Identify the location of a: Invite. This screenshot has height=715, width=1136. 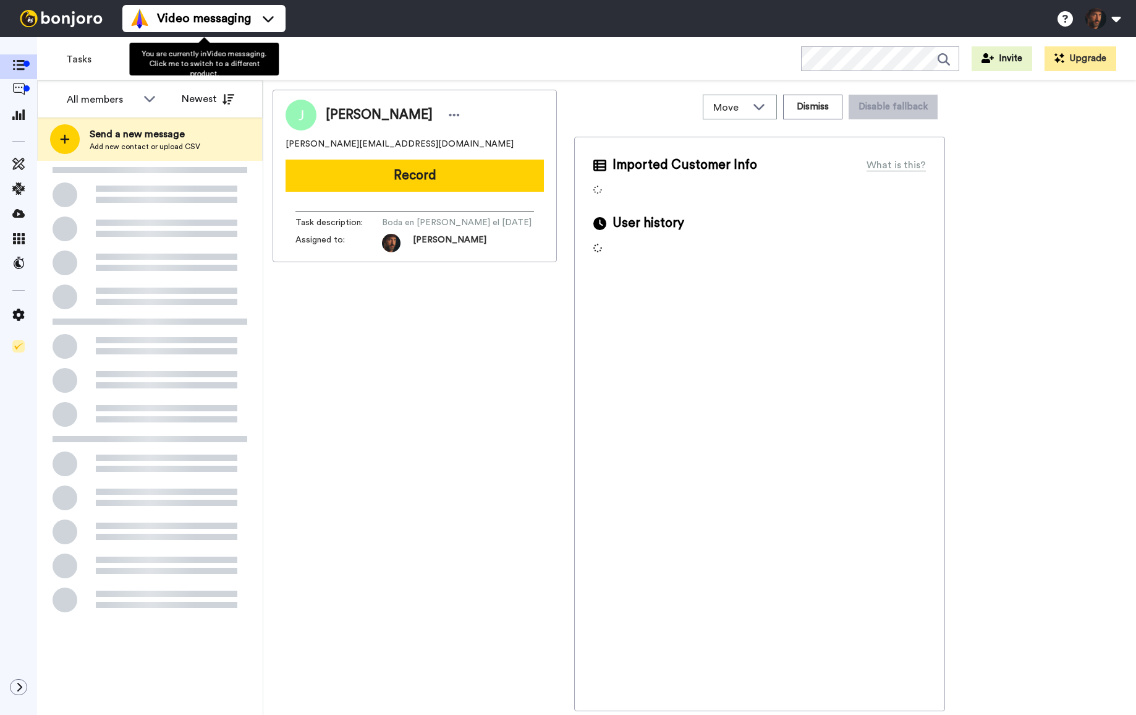
(1002, 59).